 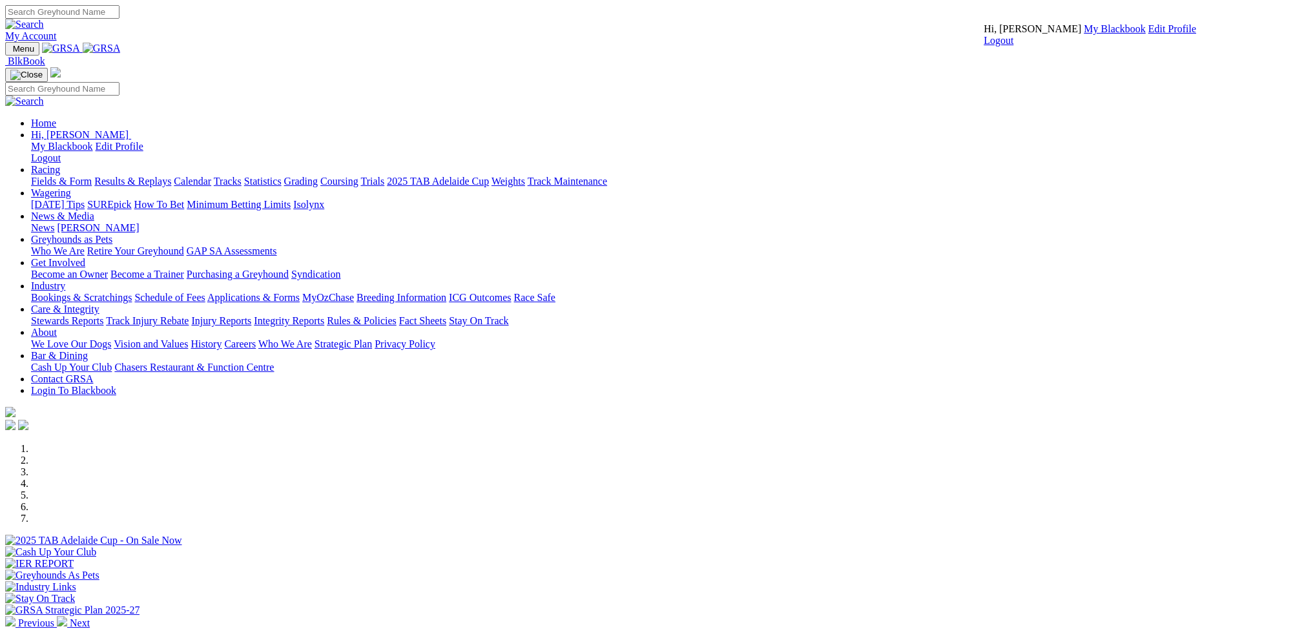 I want to click on a: Track Injury Rebate, so click(x=147, y=320).